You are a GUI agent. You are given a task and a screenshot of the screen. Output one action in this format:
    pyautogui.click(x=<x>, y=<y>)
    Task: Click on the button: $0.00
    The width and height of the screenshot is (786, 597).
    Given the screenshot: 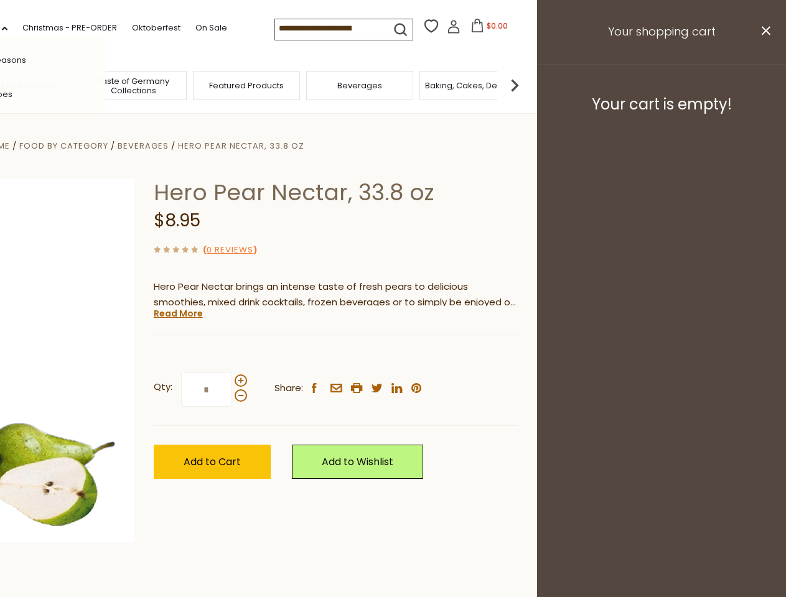 What is the action you would take?
    pyautogui.click(x=489, y=28)
    